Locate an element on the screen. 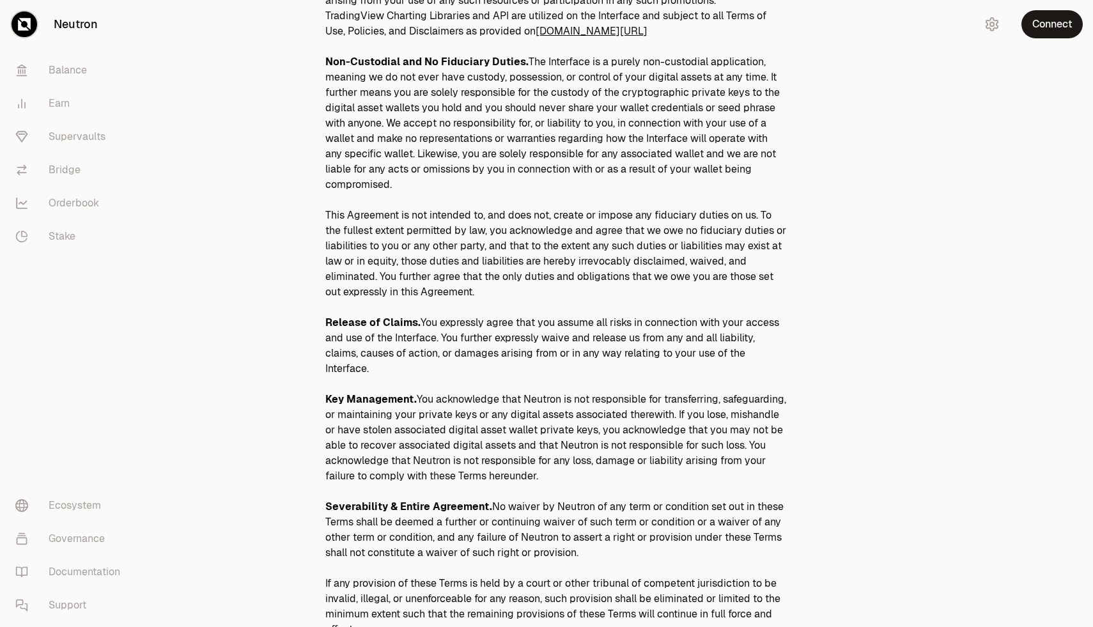  p: You expressly agree that you assume all risks in connection with your access and use of the Inter... is located at coordinates (556, 346).